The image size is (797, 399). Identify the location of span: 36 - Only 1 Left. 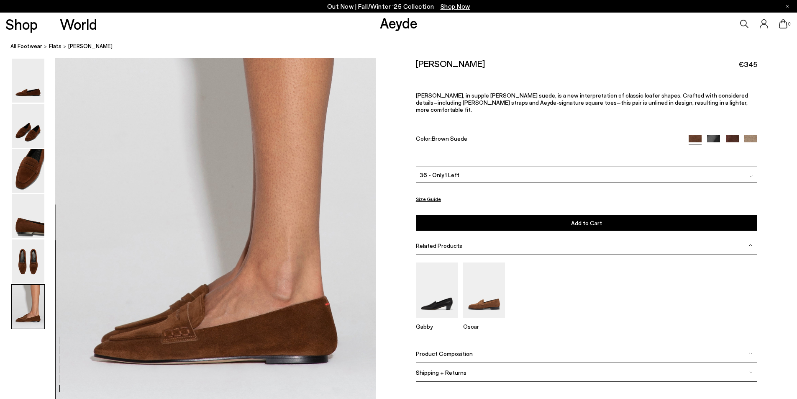
(439, 174).